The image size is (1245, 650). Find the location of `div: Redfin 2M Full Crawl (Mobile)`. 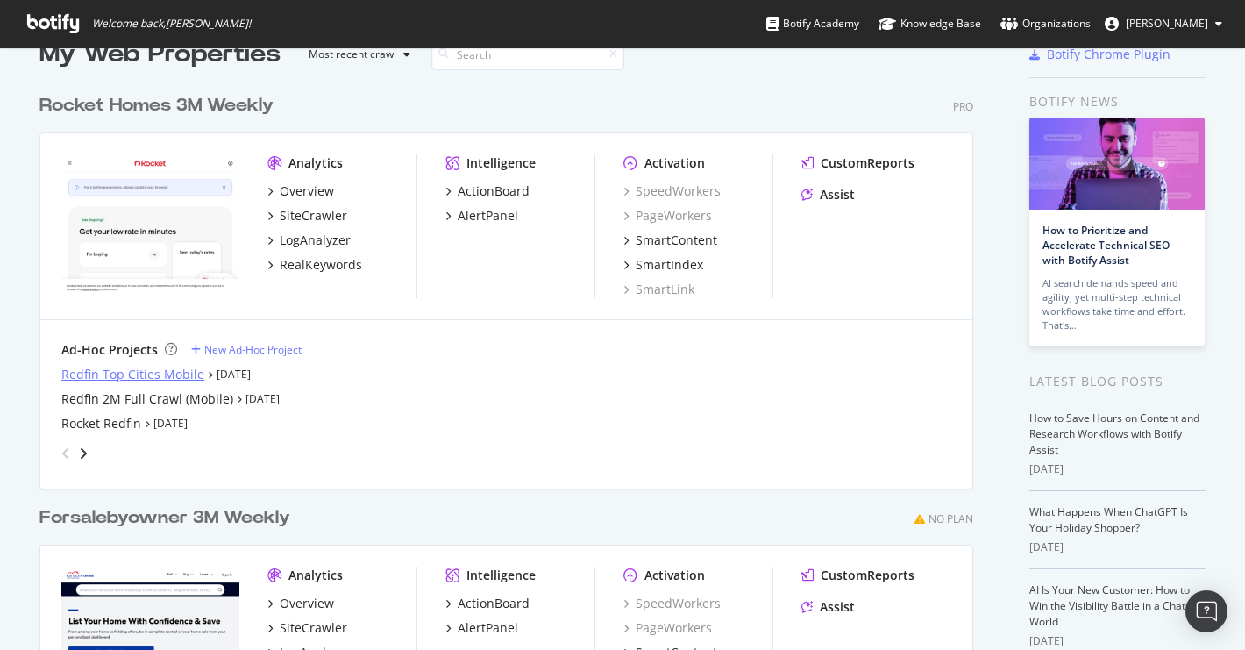

div: Redfin 2M Full Crawl (Mobile) is located at coordinates (147, 399).